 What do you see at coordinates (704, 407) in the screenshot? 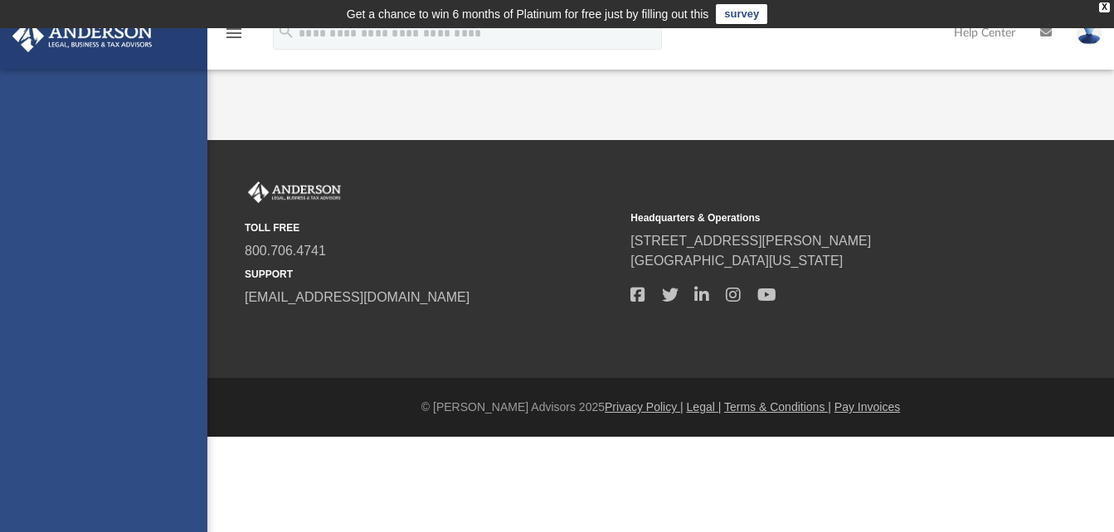
I see `a: Legal |` at bounding box center [704, 407].